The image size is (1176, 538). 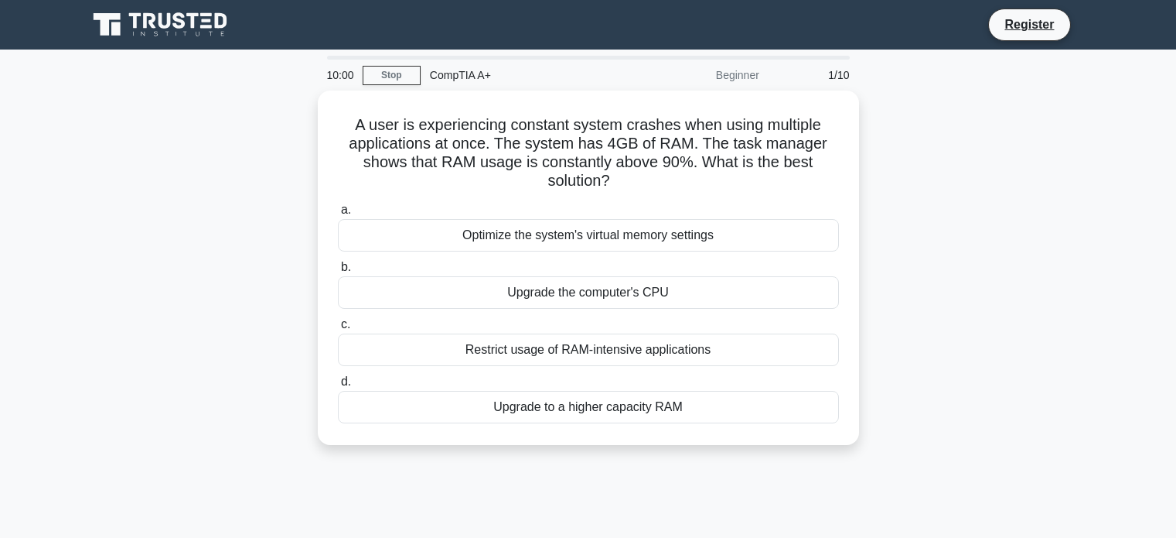 What do you see at coordinates (589, 350) in the screenshot?
I see `div: Restrict usage of RAM-intensive applications` at bounding box center [589, 350].